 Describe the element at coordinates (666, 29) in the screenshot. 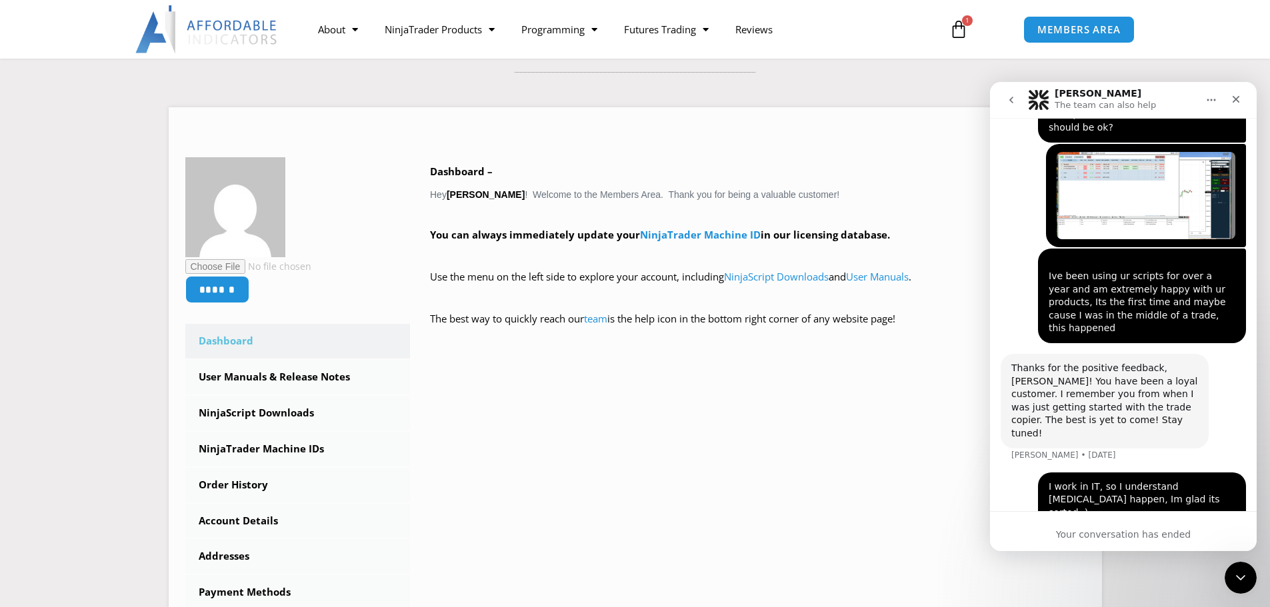

I see `a: Futures Trading` at that location.